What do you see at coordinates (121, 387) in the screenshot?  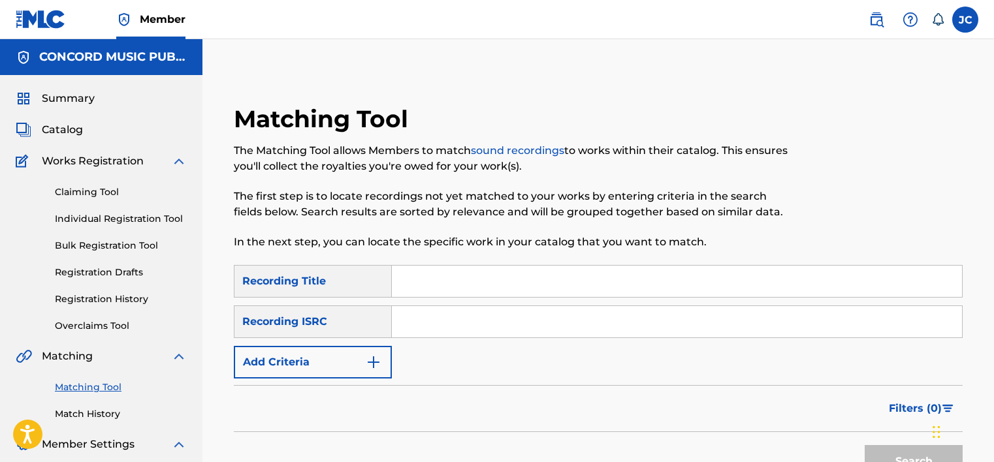 I see `a: Matching Tool` at bounding box center [121, 387].